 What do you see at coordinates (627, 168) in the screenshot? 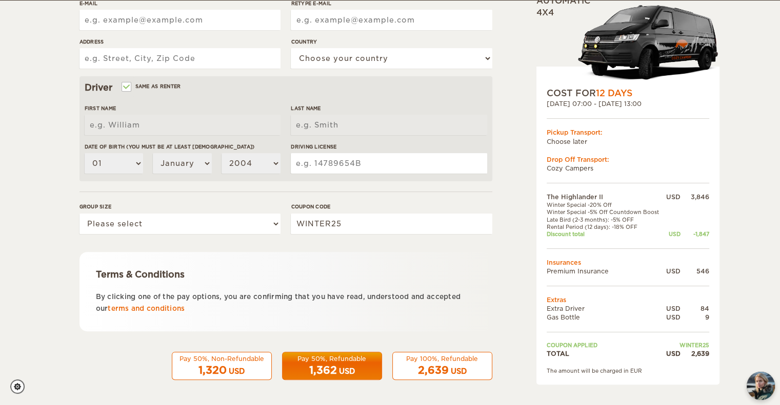
I see `td: Cozy Campers` at bounding box center [627, 168].